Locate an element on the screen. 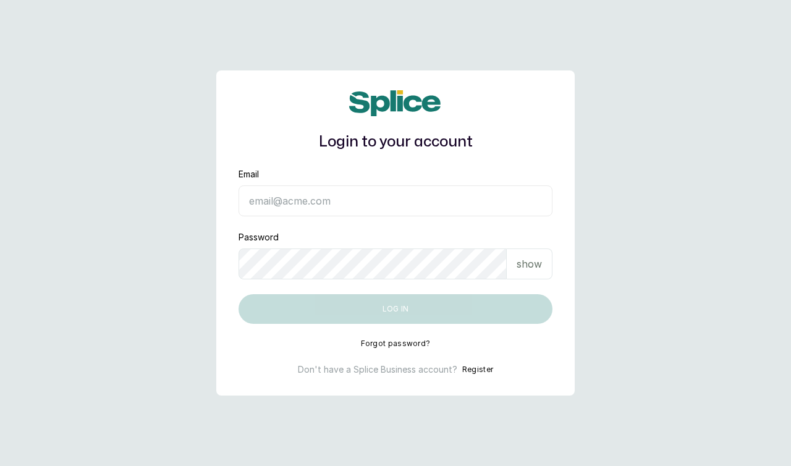 This screenshot has height=466, width=791. p: show is located at coordinates (529, 264).